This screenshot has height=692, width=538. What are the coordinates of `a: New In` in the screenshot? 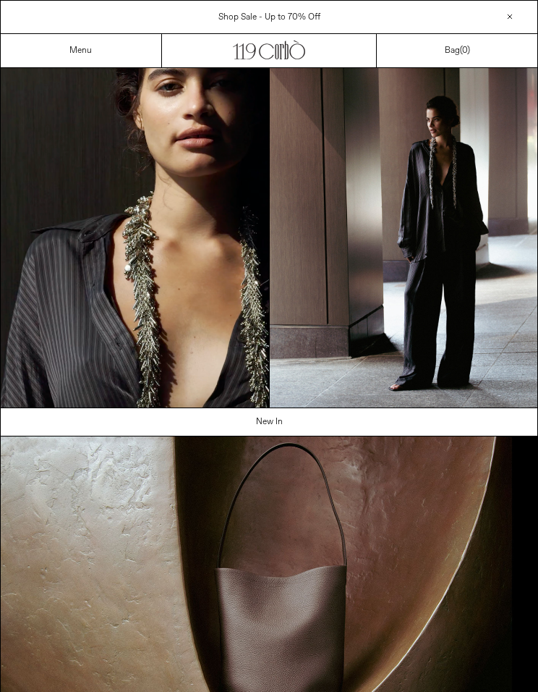 It's located at (269, 422).